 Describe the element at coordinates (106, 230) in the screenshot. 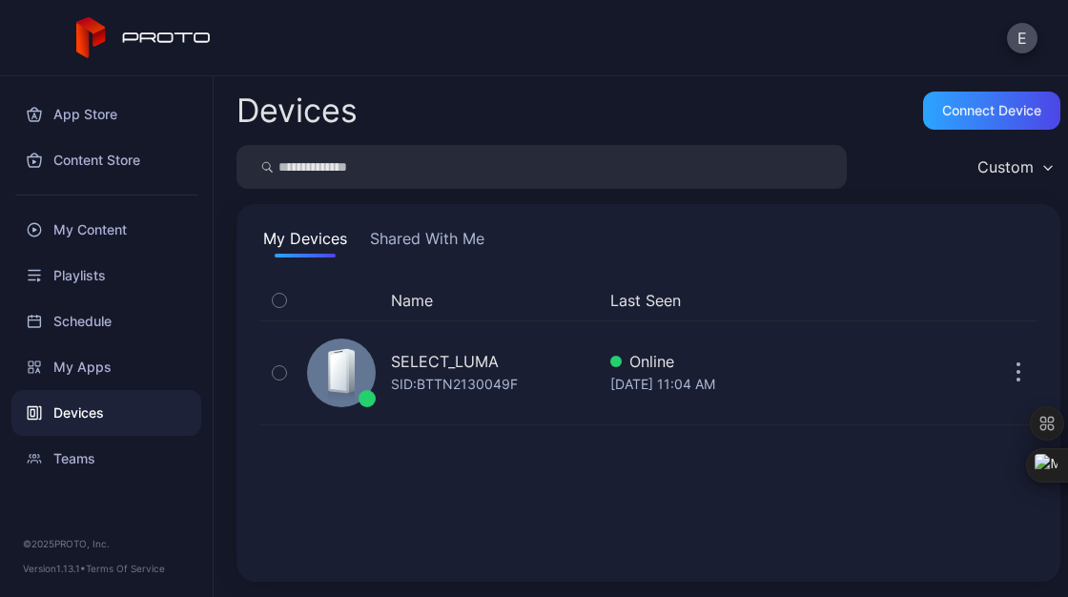

I see `a: My Content` at that location.